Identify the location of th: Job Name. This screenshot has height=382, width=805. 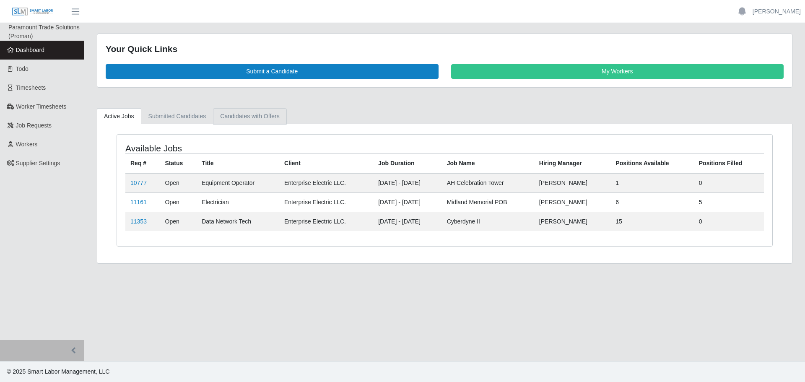
(488, 163).